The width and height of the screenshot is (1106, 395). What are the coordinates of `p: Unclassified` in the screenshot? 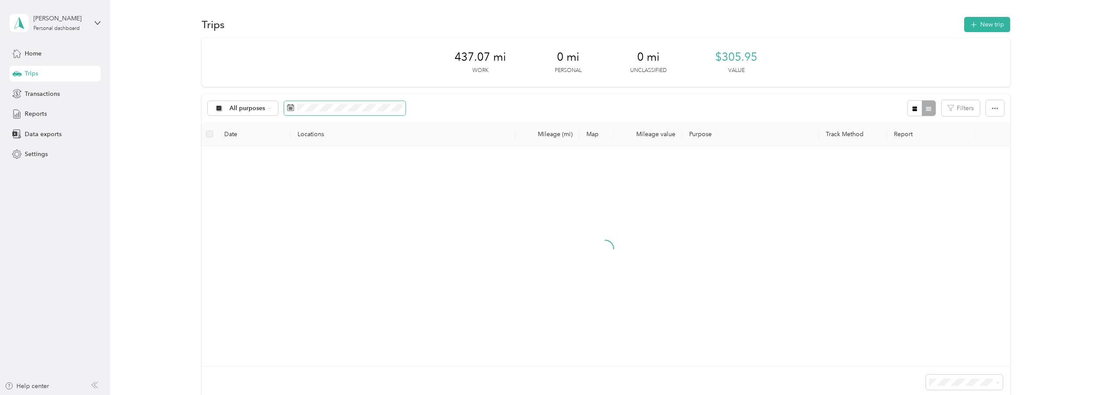 It's located at (649, 71).